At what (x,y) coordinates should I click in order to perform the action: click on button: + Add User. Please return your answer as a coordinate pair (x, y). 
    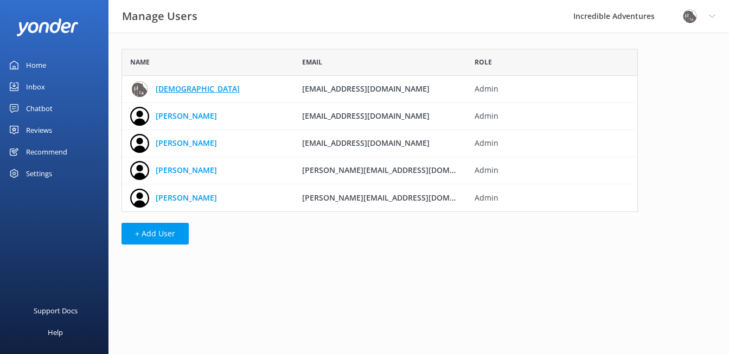
    Looking at the image, I should click on (155, 234).